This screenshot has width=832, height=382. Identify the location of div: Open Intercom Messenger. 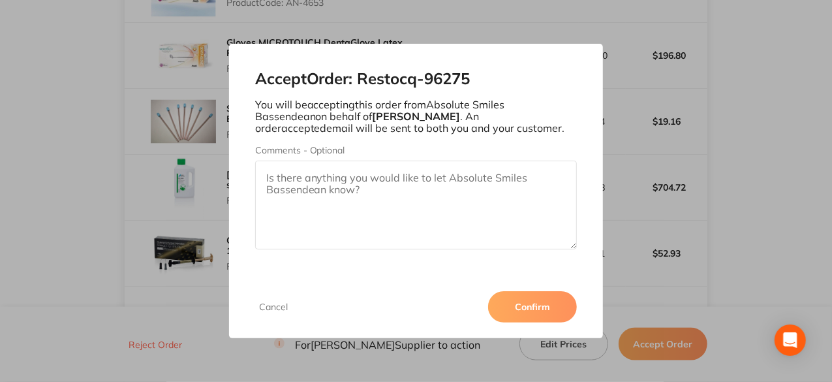
(790, 340).